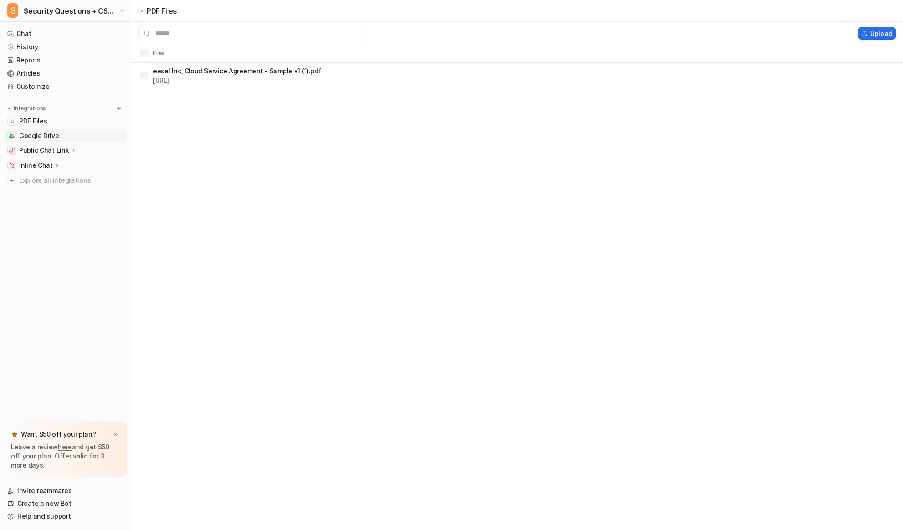 This screenshot has height=530, width=903. Describe the element at coordinates (13, 10) in the screenshot. I see `span: S` at that location.